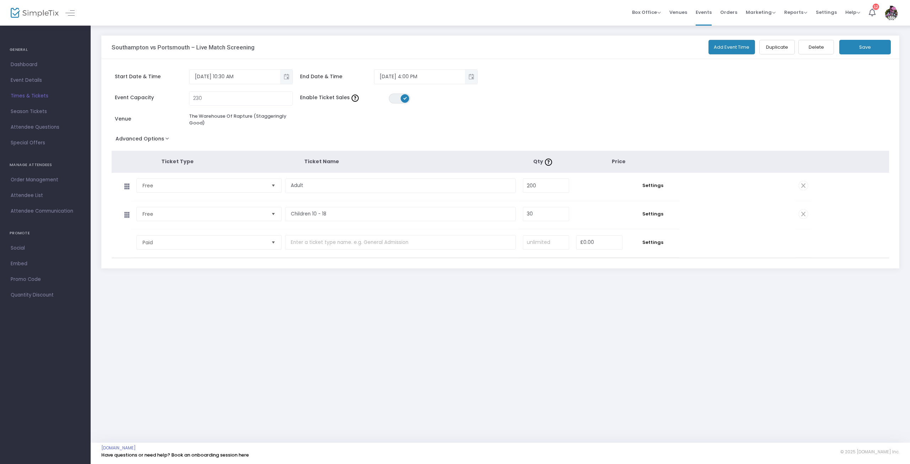  What do you see at coordinates (45, 248) in the screenshot?
I see `span: Social` at bounding box center [45, 248].